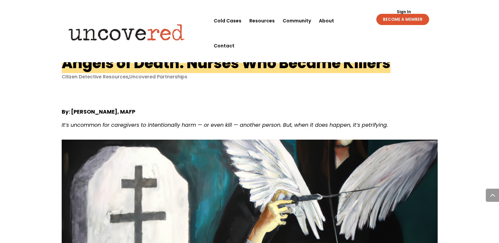  I want to click on a: BECOME A MEMBER, so click(402, 19).